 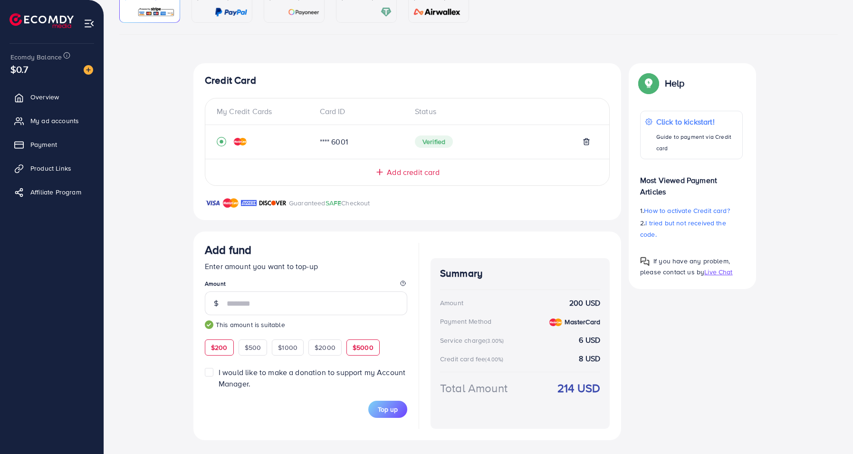 What do you see at coordinates (329, 203) in the screenshot?
I see `p: Guaranteed Checkout` at bounding box center [329, 203].